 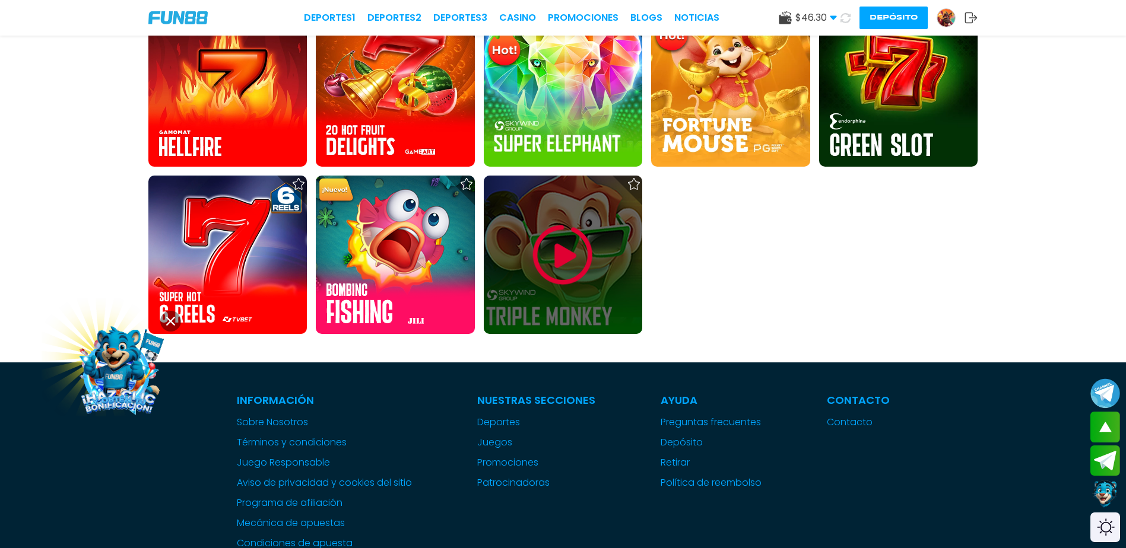 I want to click on a: Juego Responsable, so click(x=324, y=463).